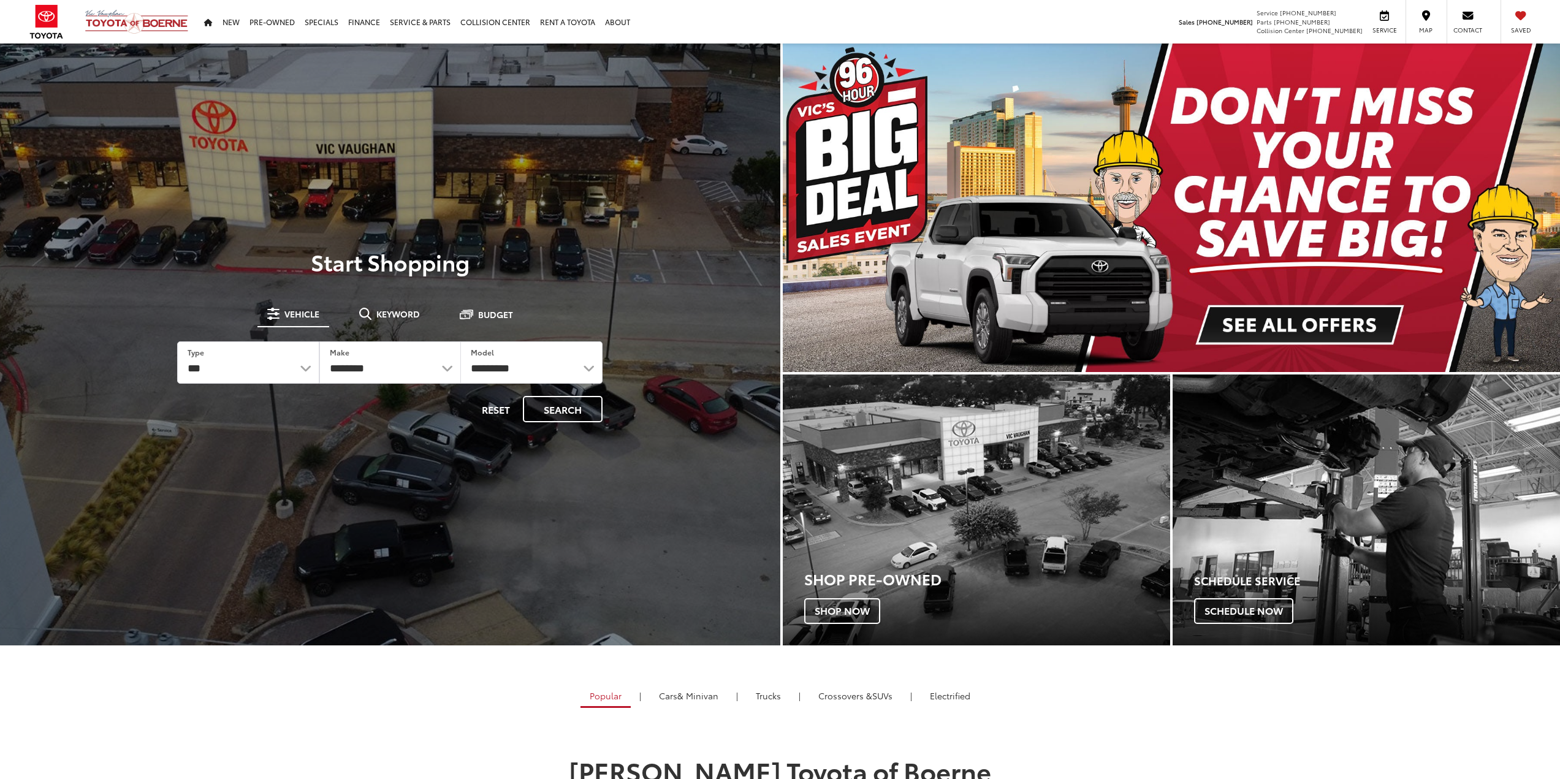  Describe the element at coordinates (1366, 510) in the screenshot. I see `a: Schedule Service Schedule Now` at that location.